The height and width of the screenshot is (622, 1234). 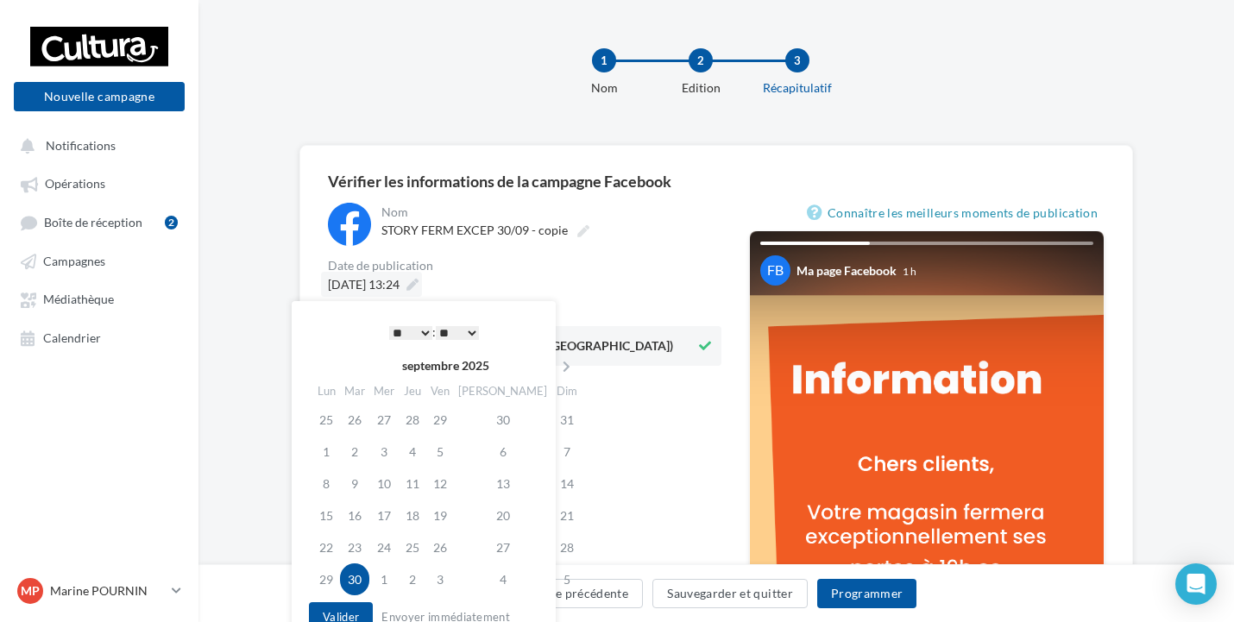 I want to click on td: 12, so click(x=440, y=483).